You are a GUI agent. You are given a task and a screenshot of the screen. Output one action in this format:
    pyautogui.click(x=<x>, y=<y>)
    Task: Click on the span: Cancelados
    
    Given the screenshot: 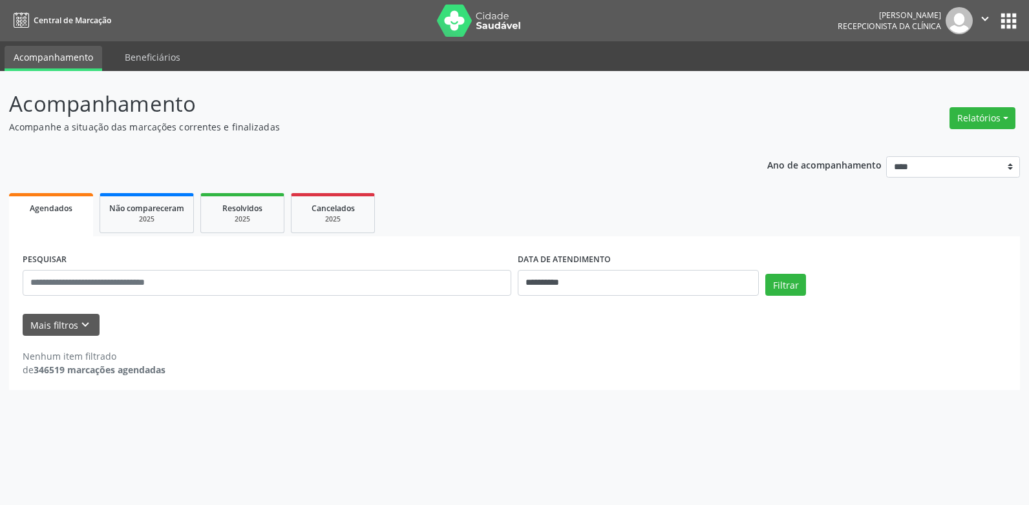 What is the action you would take?
    pyautogui.click(x=333, y=208)
    